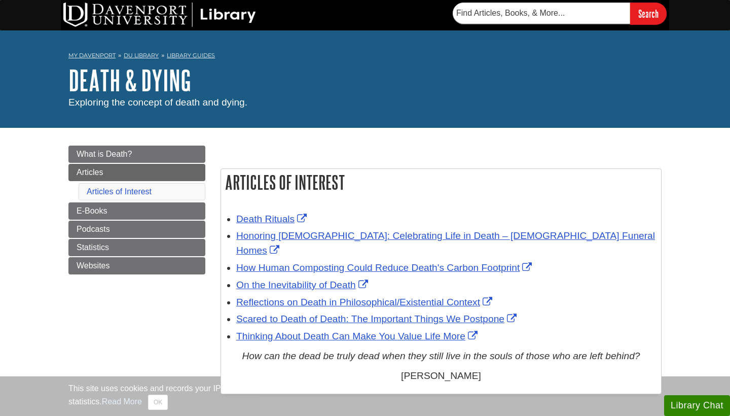 The image size is (730, 416). Describe the element at coordinates (92, 210) in the screenshot. I see `span: E-Books` at that location.